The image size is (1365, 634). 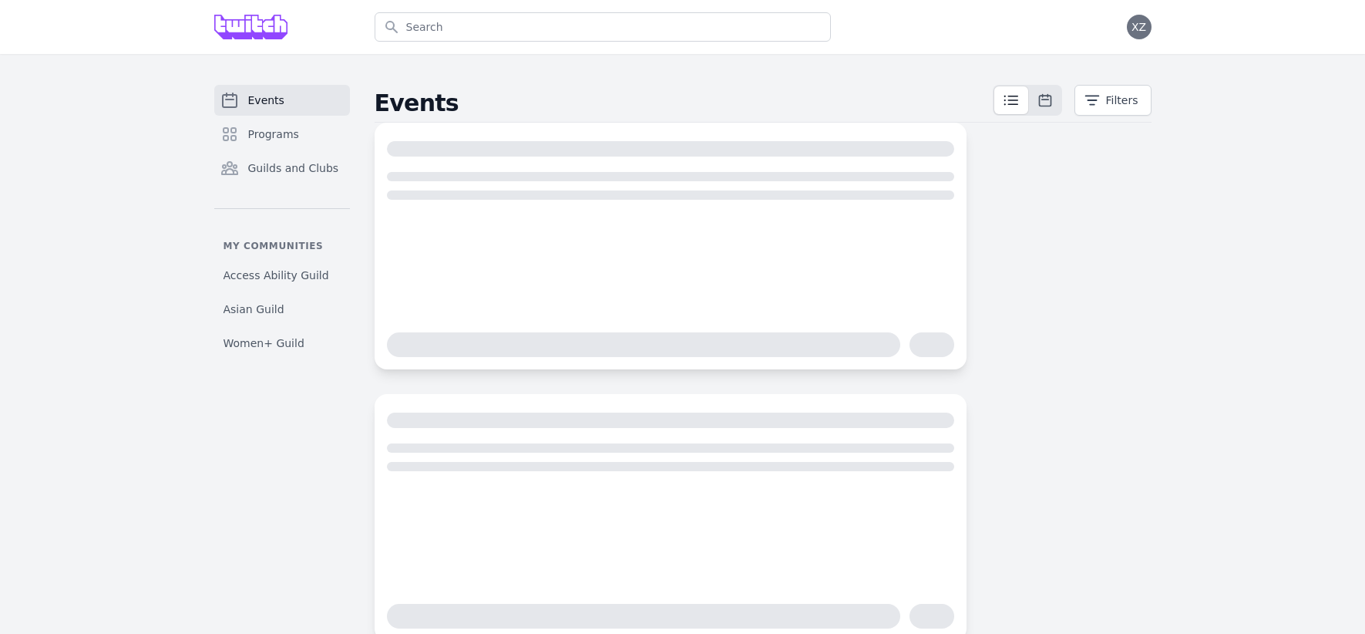 I want to click on span: Programs, so click(x=274, y=134).